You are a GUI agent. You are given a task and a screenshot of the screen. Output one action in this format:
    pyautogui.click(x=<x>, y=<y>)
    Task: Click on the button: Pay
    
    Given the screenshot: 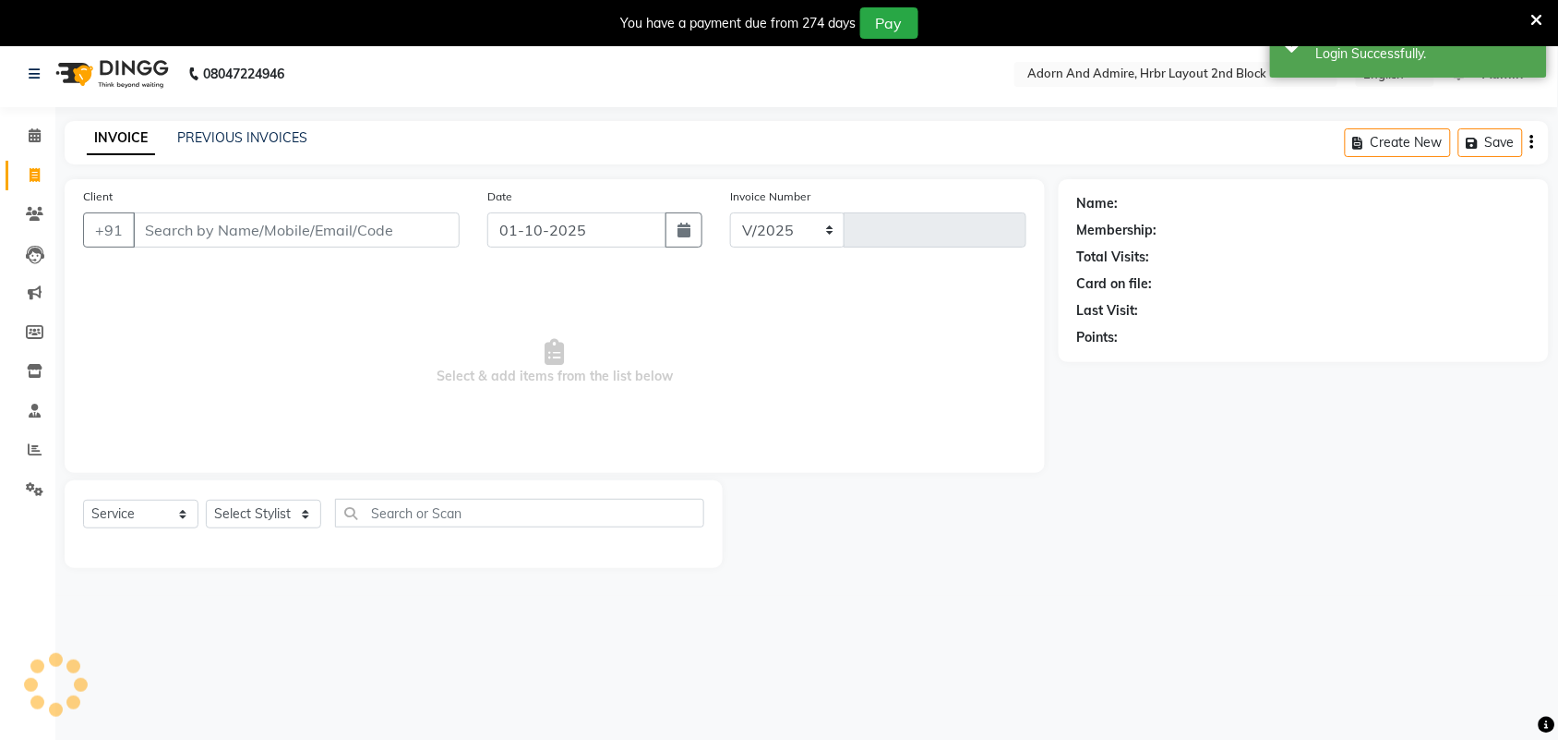 What is the action you would take?
    pyautogui.click(x=889, y=23)
    